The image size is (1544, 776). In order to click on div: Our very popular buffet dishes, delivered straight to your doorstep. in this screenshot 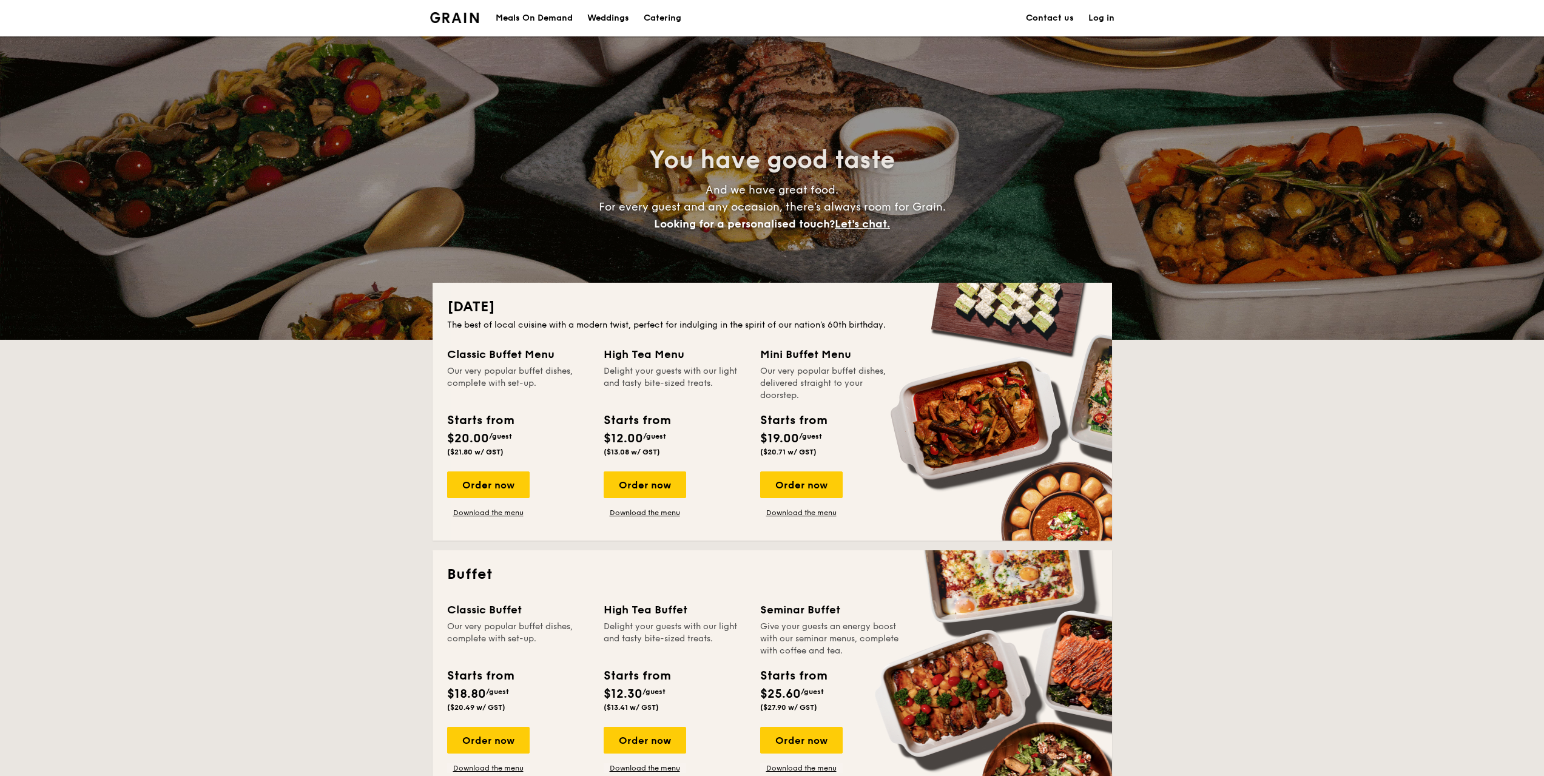, I will do `click(831, 383)`.